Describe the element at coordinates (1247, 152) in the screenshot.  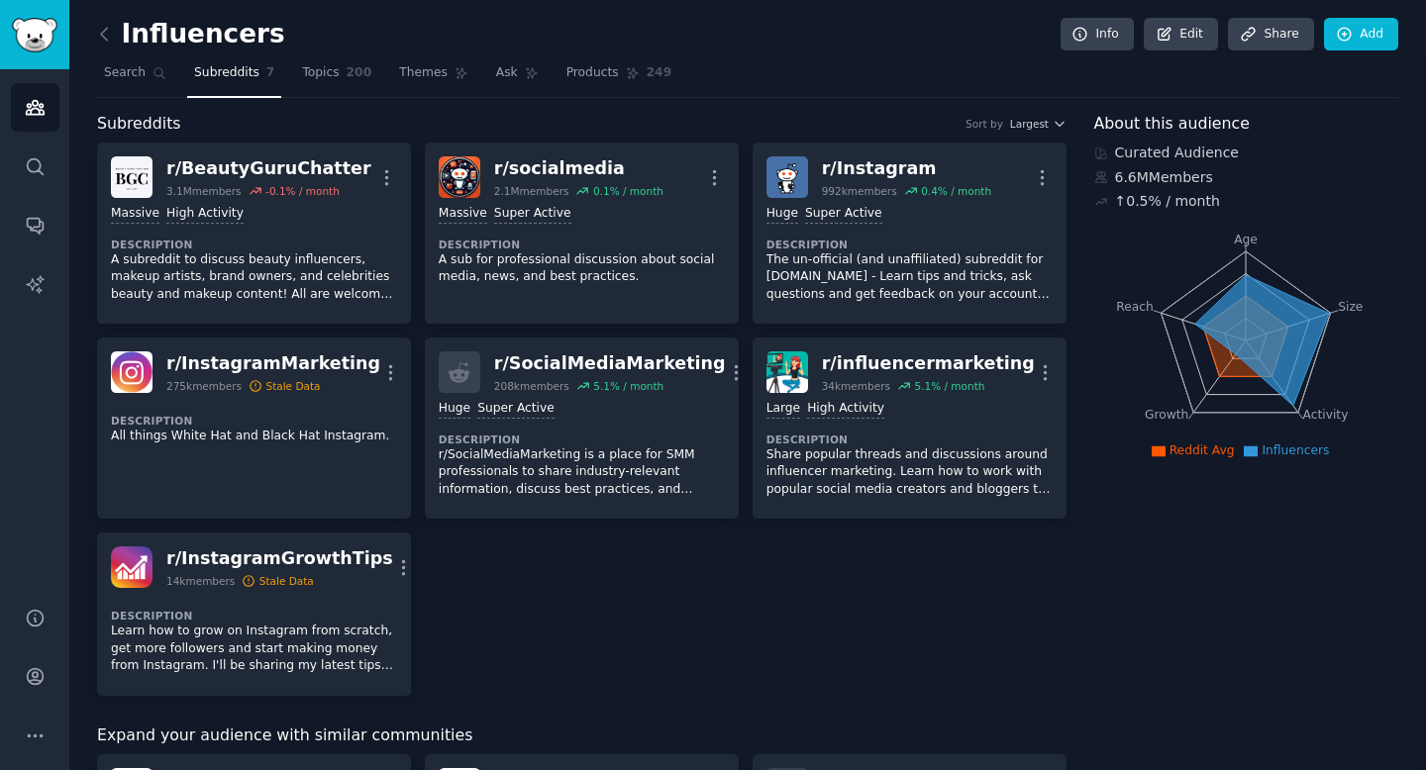
I see `div: Curated Audience` at that location.